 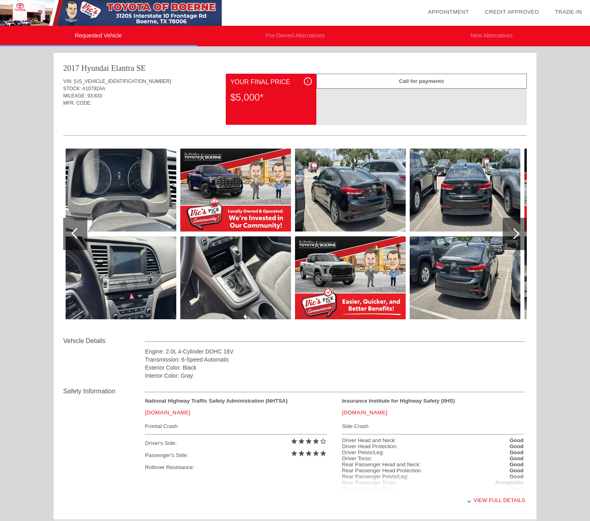 What do you see at coordinates (68, 81) in the screenshot?
I see `span: VIN:` at bounding box center [68, 81].